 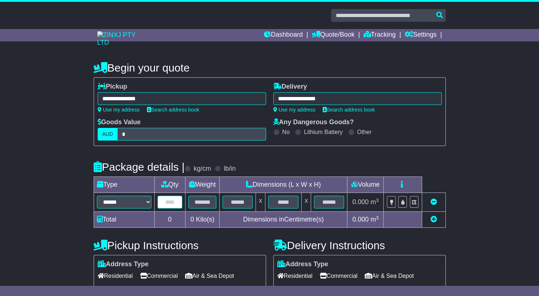 What do you see at coordinates (434, 202) in the screenshot?
I see `a: Remove this item` at bounding box center [434, 202].